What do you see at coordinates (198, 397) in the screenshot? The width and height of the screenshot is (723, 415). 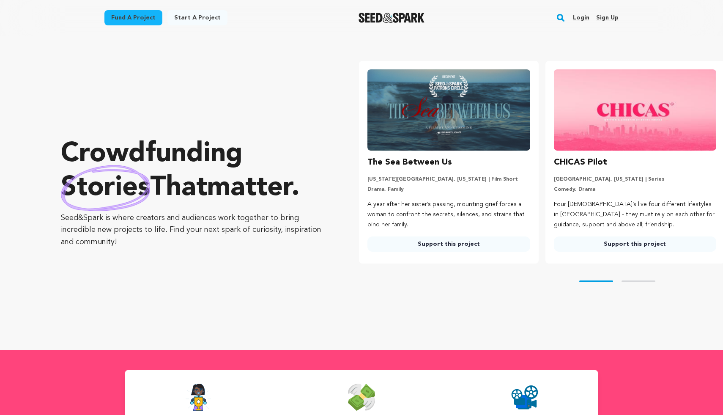 I see `img: Seed&Spark Success Rate Icon` at bounding box center [198, 397].